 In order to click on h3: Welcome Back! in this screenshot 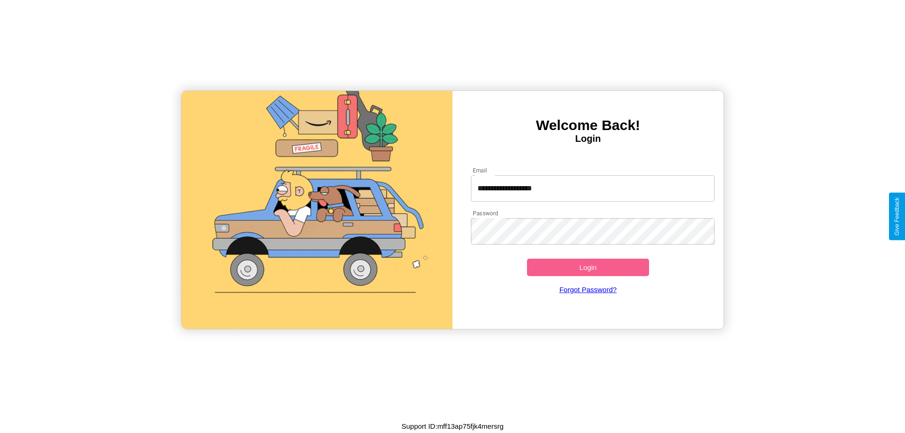, I will do `click(588, 125)`.